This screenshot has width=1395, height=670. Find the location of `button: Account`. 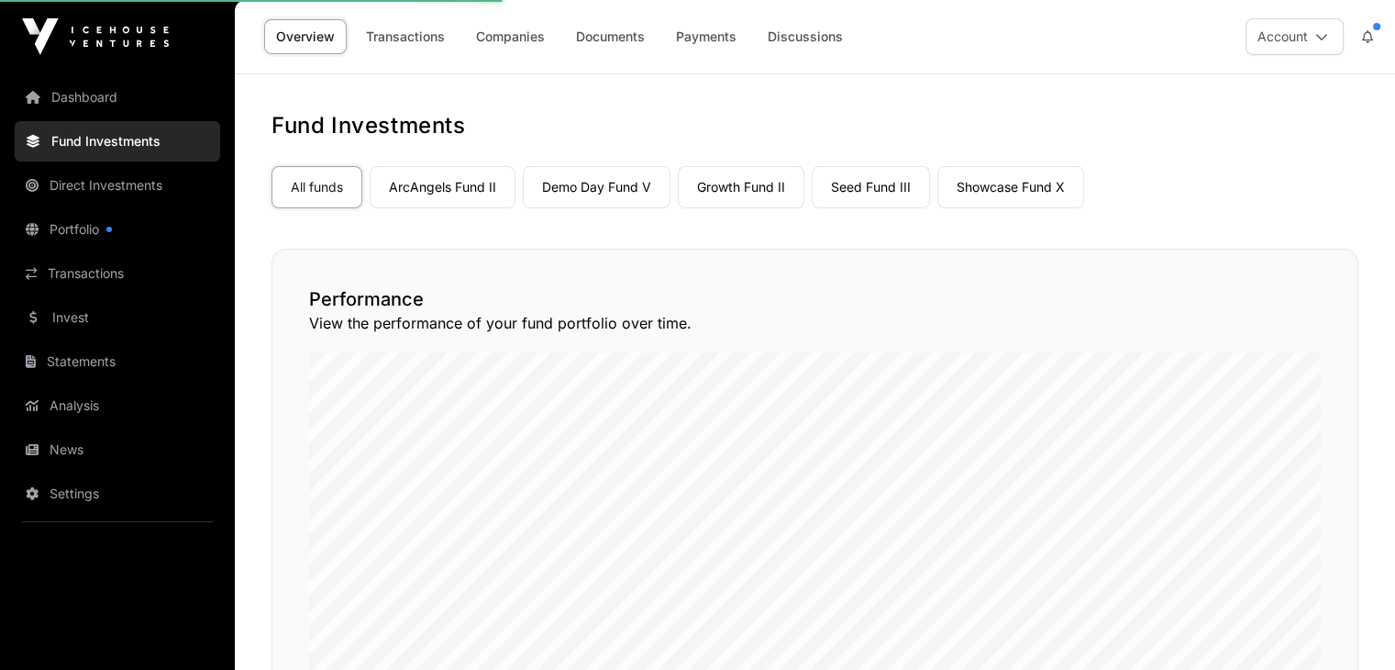

button: Account is located at coordinates (1294, 37).